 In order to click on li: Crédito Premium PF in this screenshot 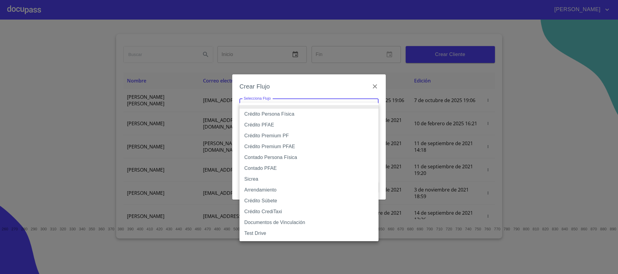, I will do `click(309, 136)`.